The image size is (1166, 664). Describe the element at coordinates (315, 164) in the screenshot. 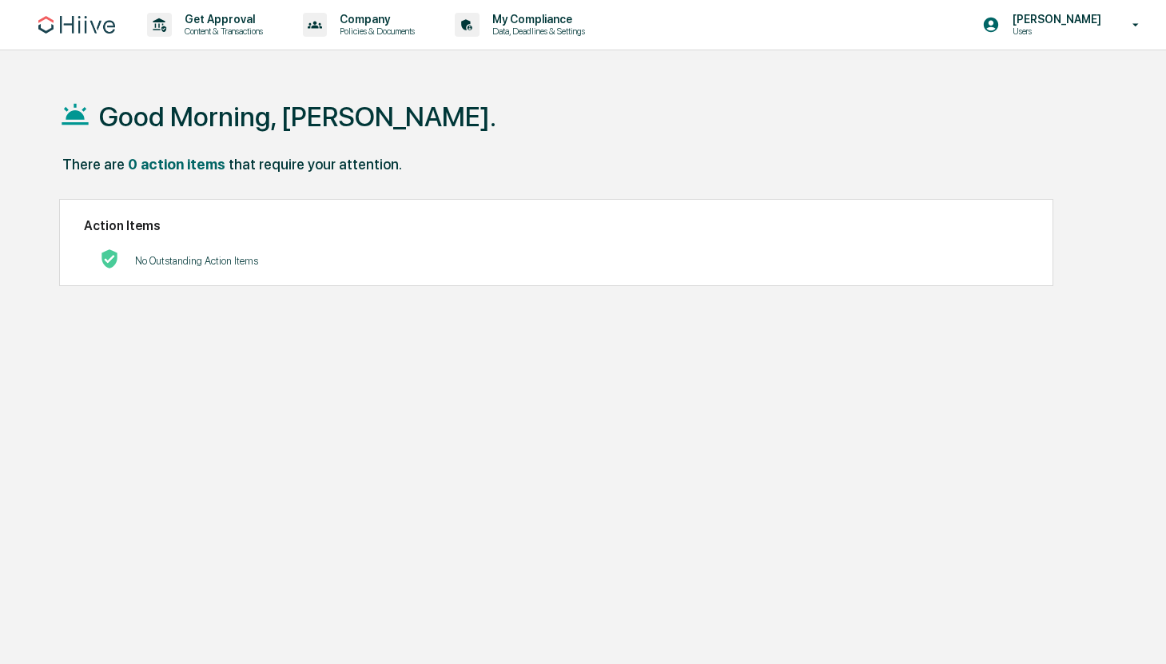

I see `div: that require your attention.` at that location.